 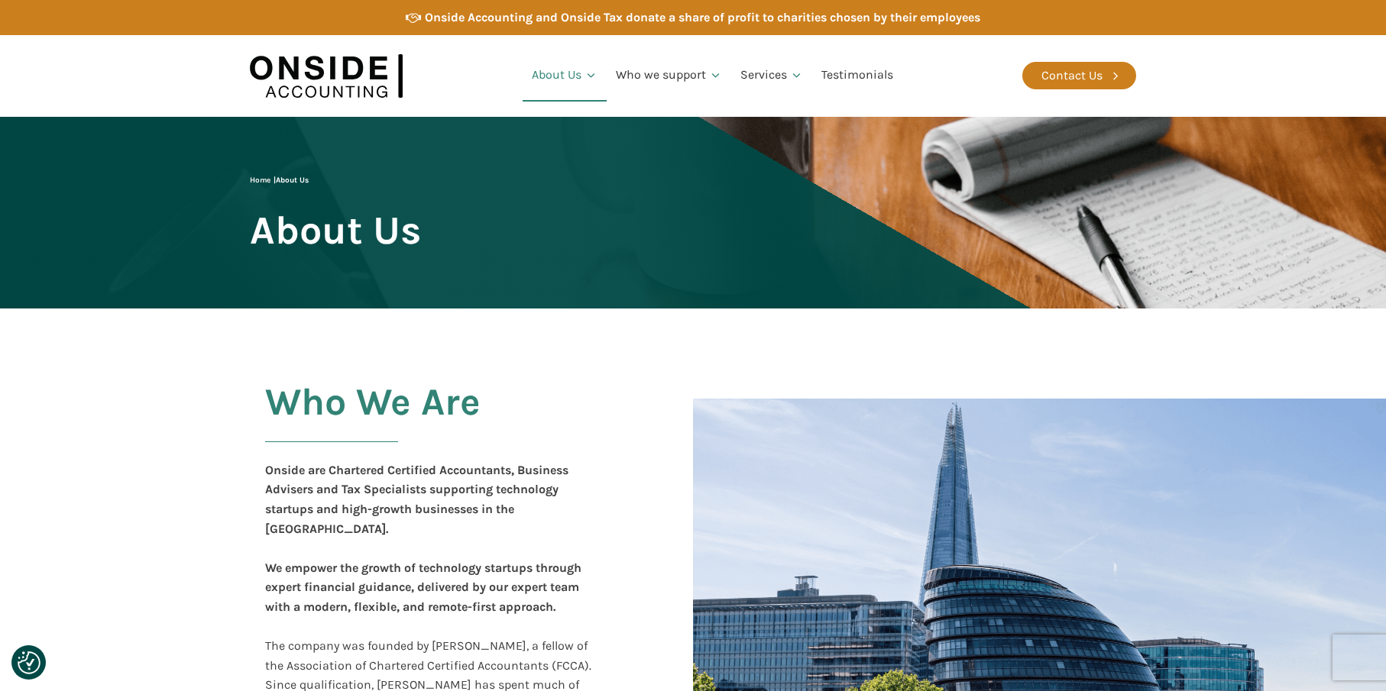 What do you see at coordinates (857, 76) in the screenshot?
I see `a: Testimonials` at bounding box center [857, 76].